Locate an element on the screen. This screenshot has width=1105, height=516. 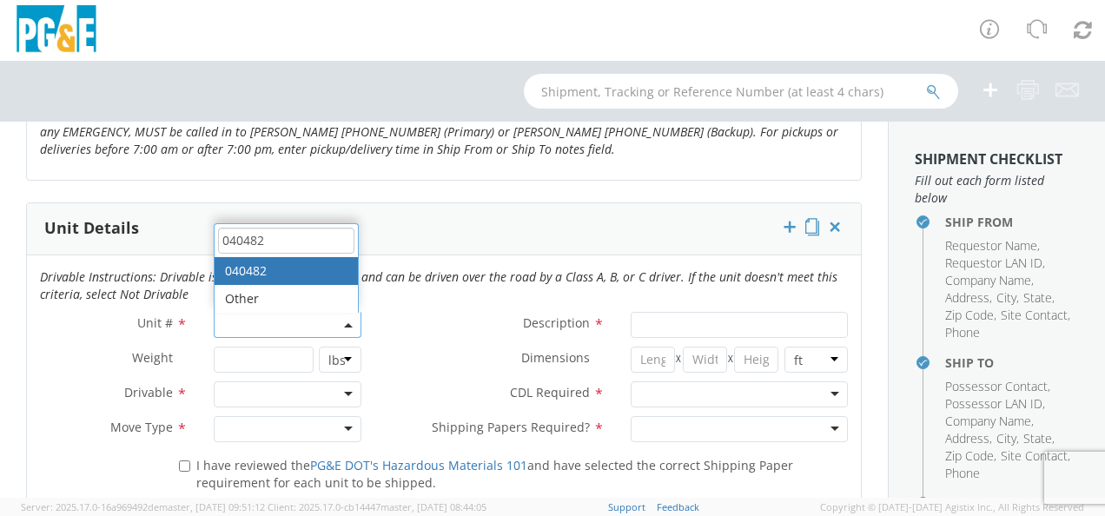
span: I have reviewed the and have selected the correct Shipping Paper requirement for each unit to be ... is located at coordinates (494, 473).